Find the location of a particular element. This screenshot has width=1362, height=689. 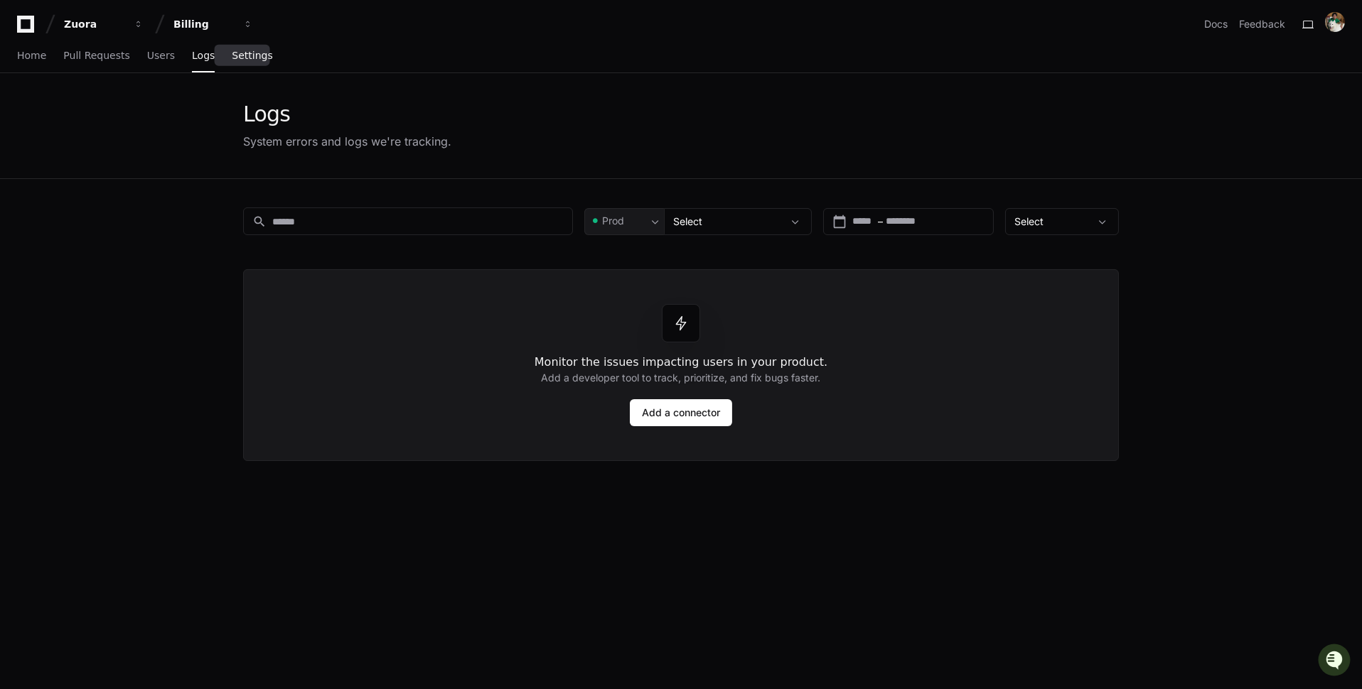

img: PlayerZero is located at coordinates (28, 28).